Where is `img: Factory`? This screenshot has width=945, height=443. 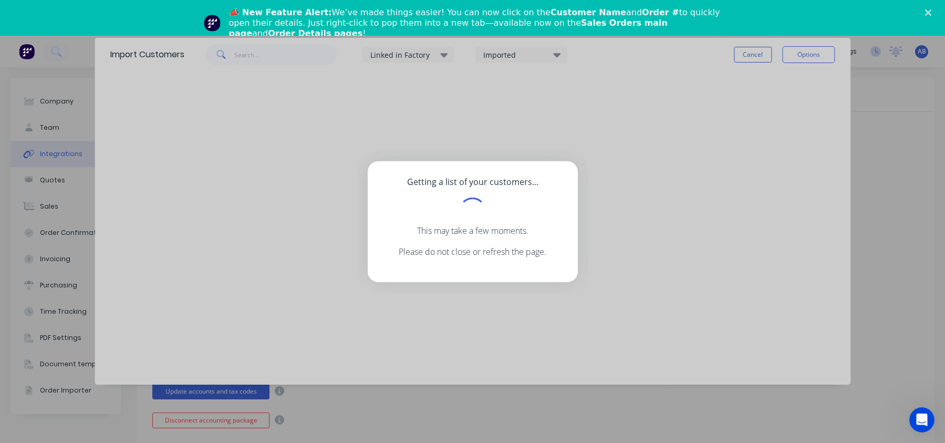
img: Factory is located at coordinates (27, 51).